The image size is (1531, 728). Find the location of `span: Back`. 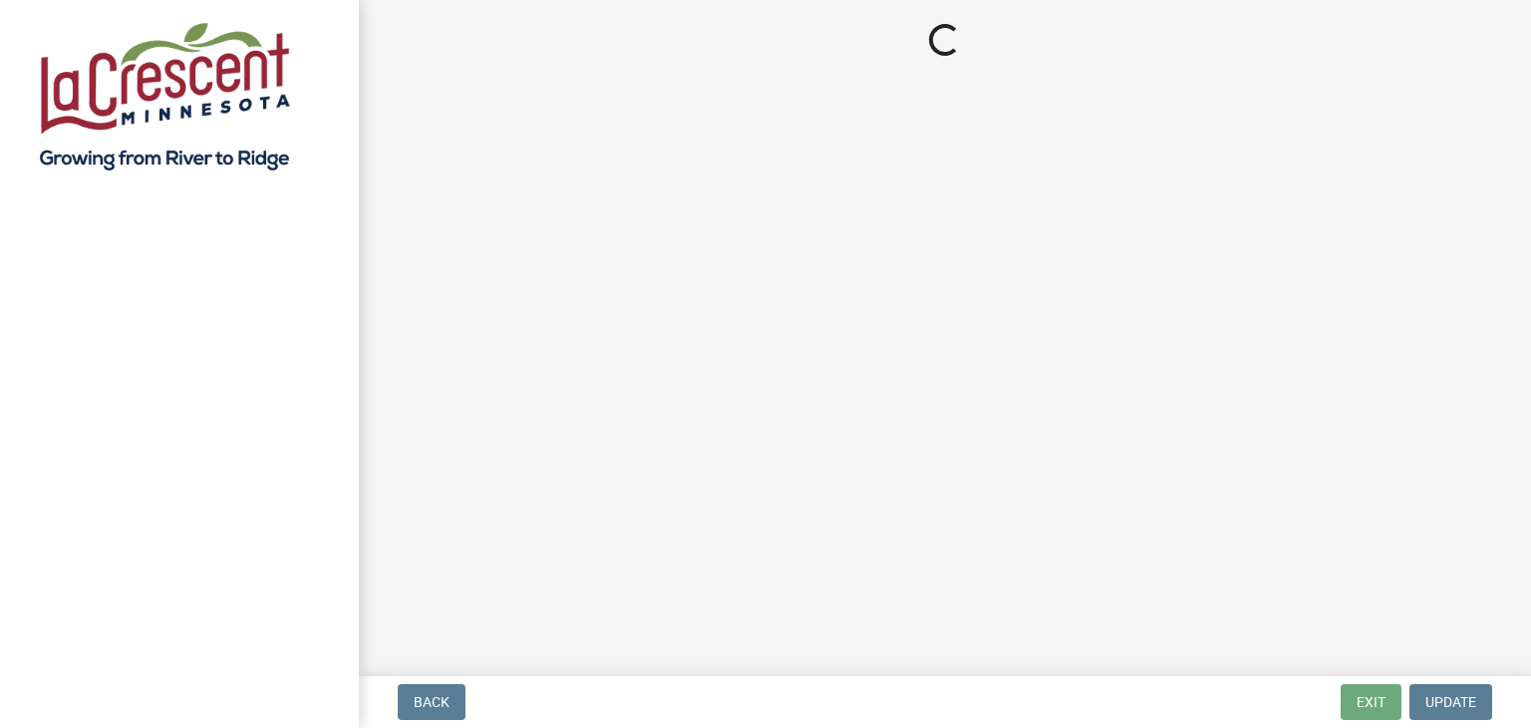

span: Back is located at coordinates (432, 702).